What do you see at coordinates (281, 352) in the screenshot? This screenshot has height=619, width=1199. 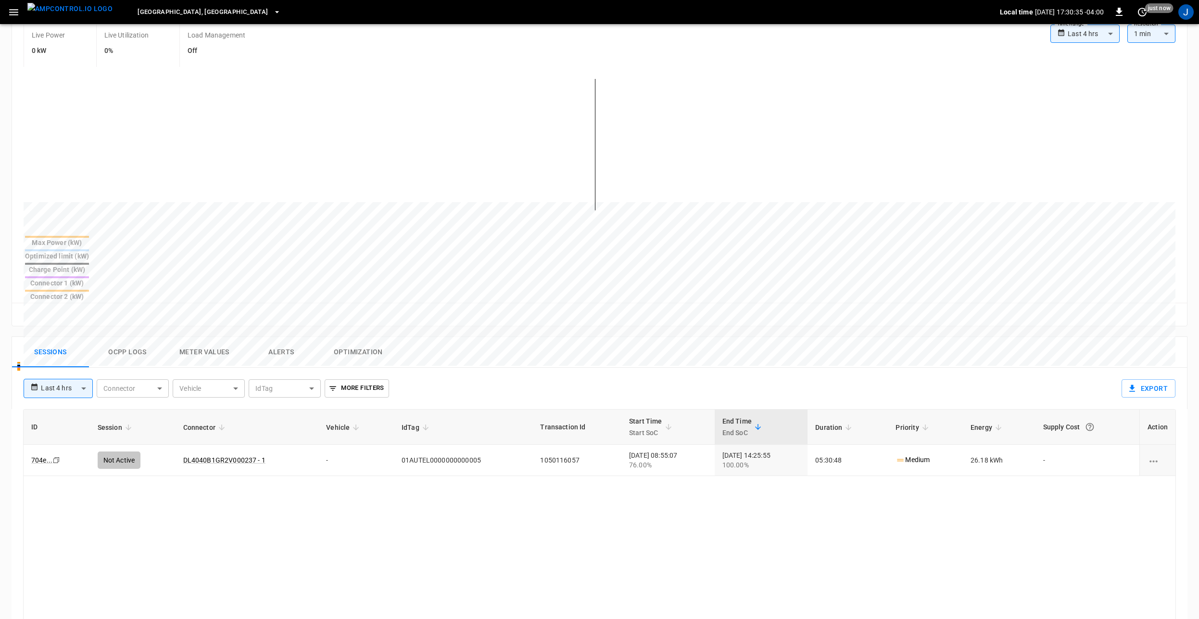 I see `button: Alerts` at bounding box center [281, 352].